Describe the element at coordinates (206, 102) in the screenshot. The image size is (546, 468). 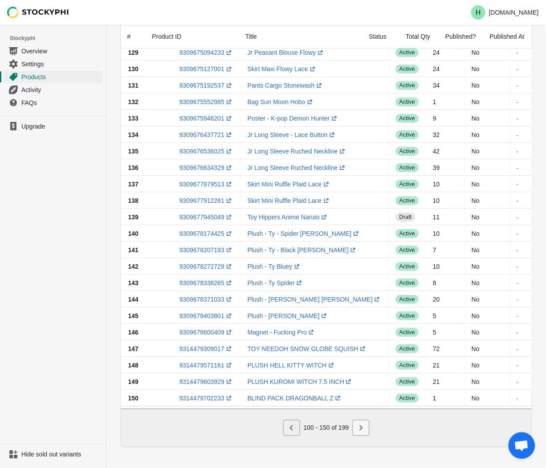
I see `a: 9309675552985(opens a new window)` at that location.